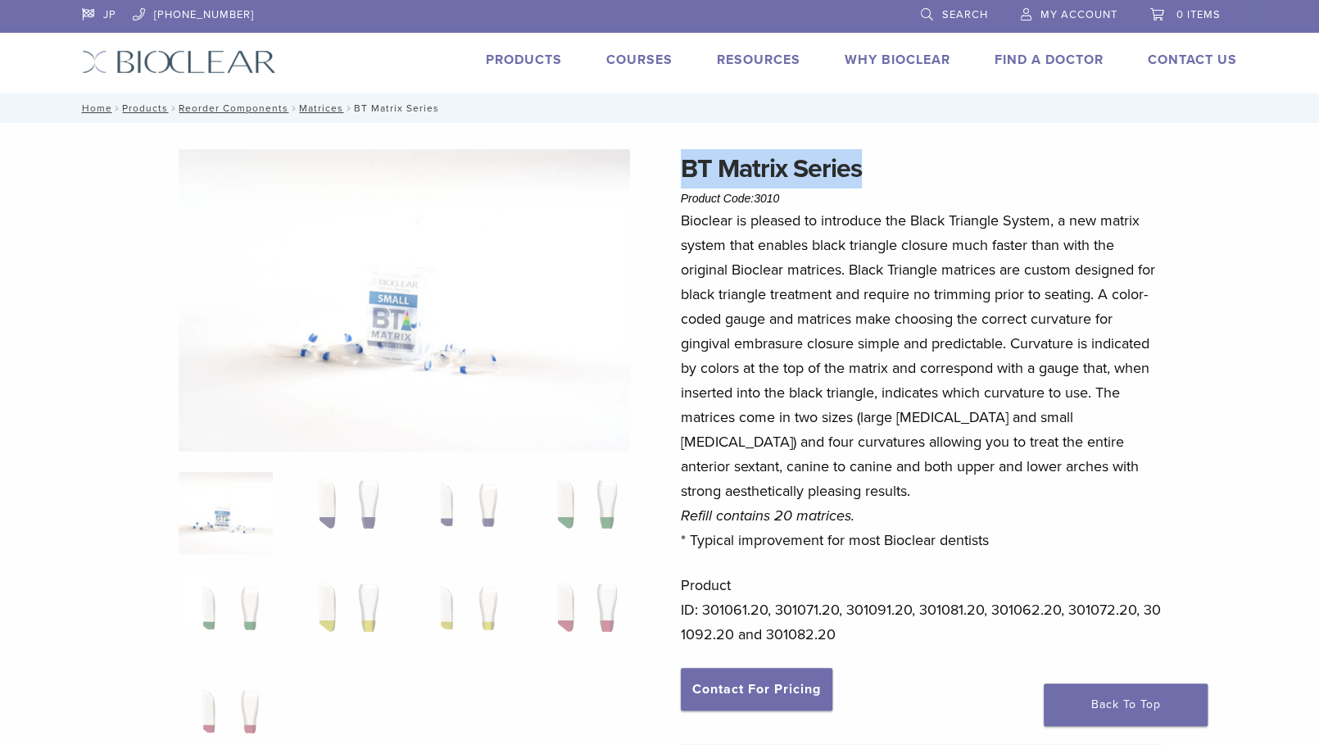 The image size is (1319, 745). What do you see at coordinates (1199, 15) in the screenshot?
I see `span: 0 items` at bounding box center [1199, 15].